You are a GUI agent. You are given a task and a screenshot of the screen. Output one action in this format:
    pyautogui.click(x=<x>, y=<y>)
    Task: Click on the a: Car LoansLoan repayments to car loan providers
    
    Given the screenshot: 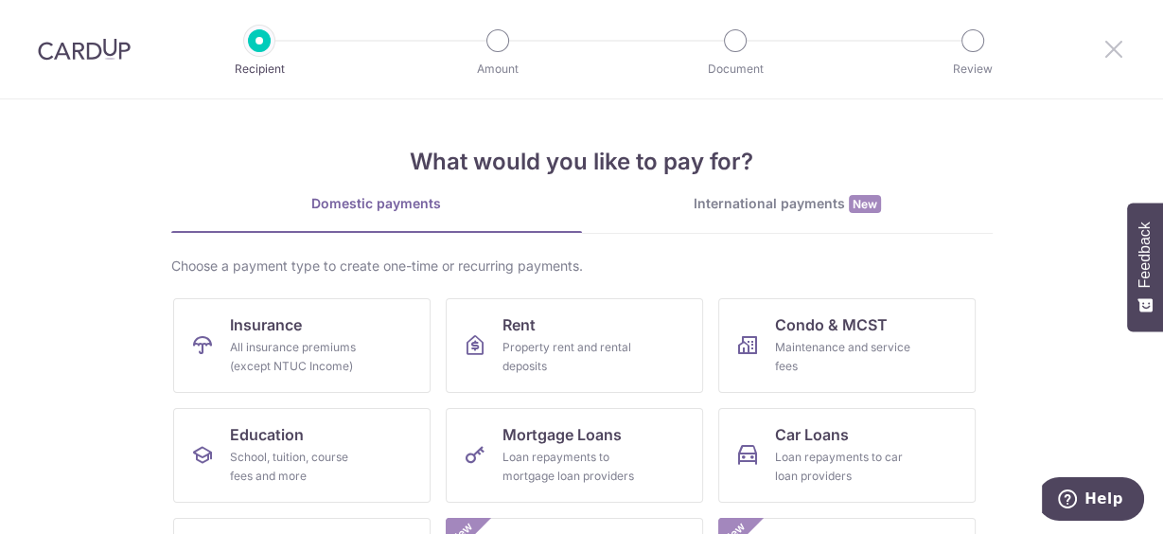 What is the action you would take?
    pyautogui.click(x=847, y=455)
    